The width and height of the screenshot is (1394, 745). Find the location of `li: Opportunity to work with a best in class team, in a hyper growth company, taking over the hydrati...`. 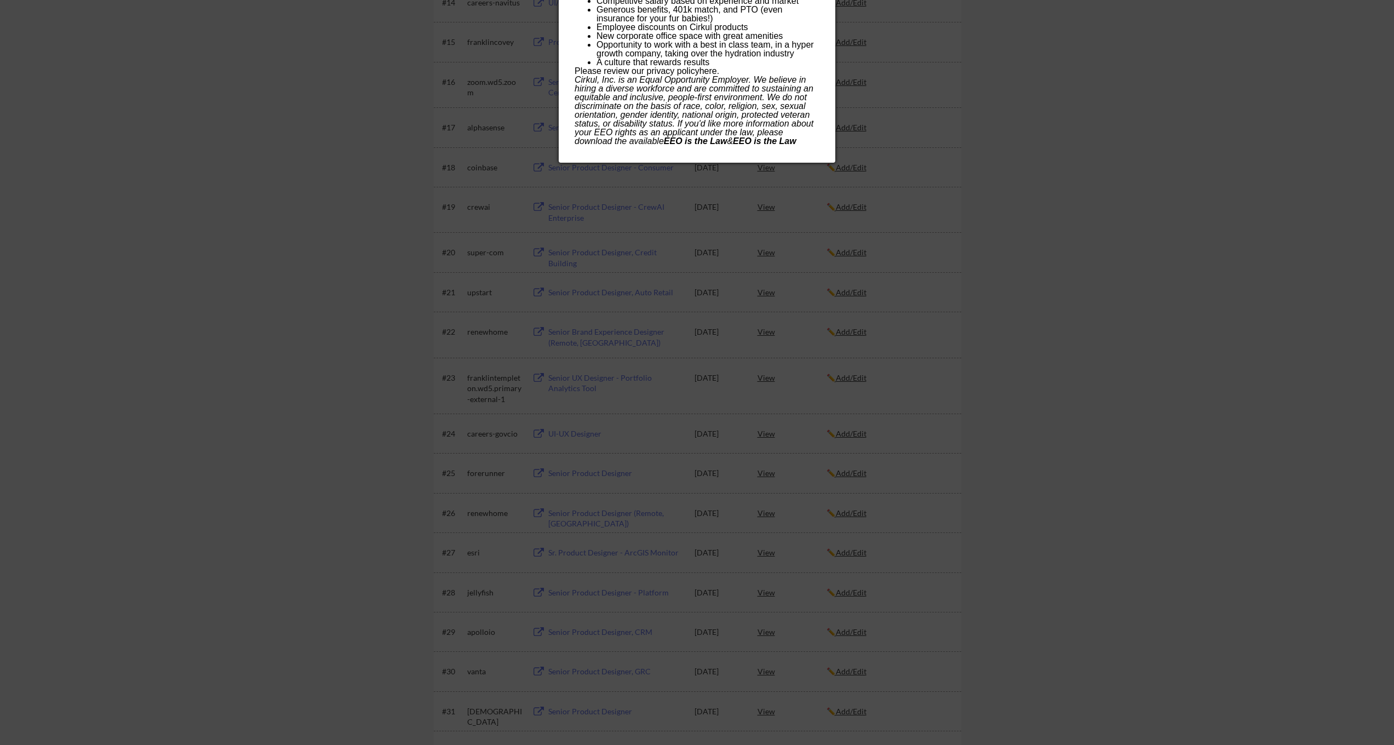

li: Opportunity to work with a best in class team, in a hyper growth company, taking over the hydrati... is located at coordinates (708, 49).